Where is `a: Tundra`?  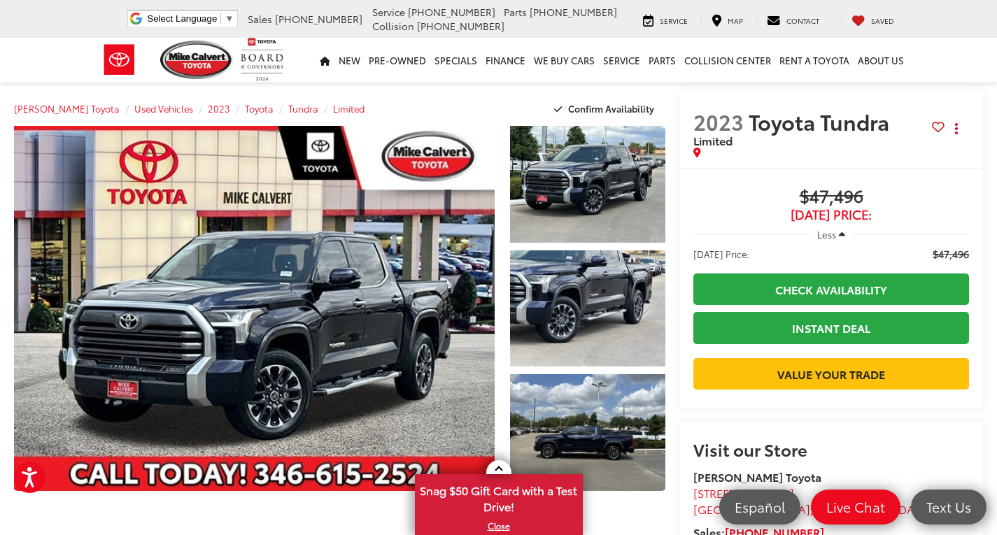
a: Tundra is located at coordinates (303, 108).